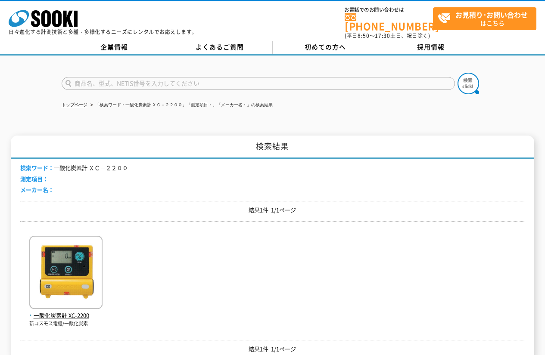 Image resolution: width=545 pixels, height=355 pixels. I want to click on strong: お見積り･お問い合わせ, so click(492, 15).